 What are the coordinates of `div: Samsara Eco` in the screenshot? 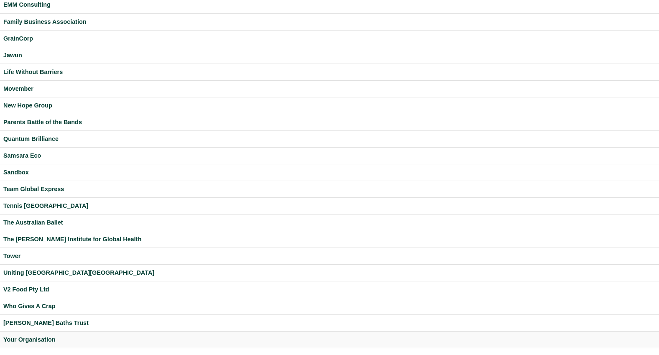 It's located at (329, 155).